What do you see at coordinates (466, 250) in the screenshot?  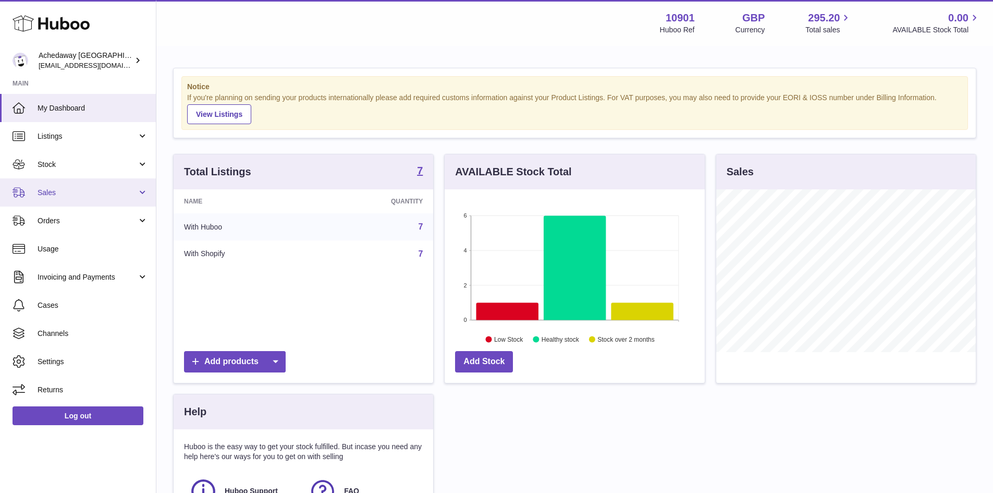 I see `text: 4` at bounding box center [466, 250].